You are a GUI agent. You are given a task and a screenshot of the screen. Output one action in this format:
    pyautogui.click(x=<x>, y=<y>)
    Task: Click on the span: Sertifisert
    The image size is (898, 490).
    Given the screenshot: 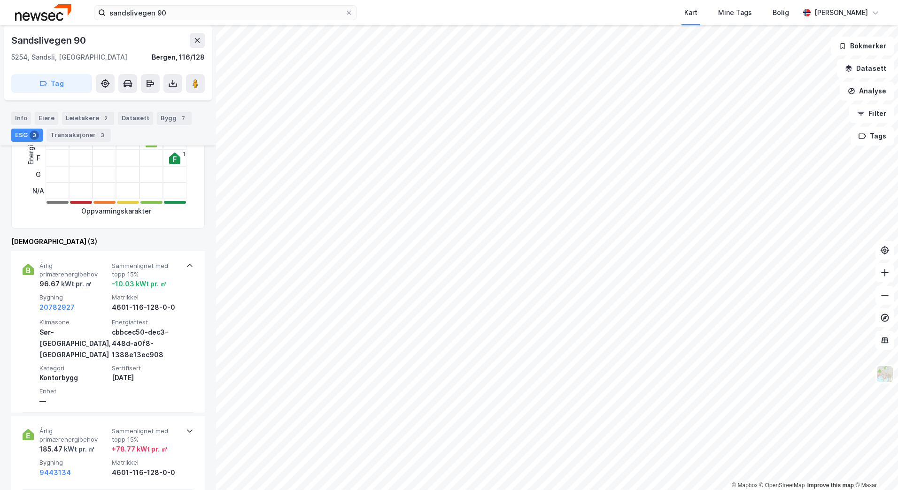 What is the action you would take?
    pyautogui.click(x=146, y=368)
    